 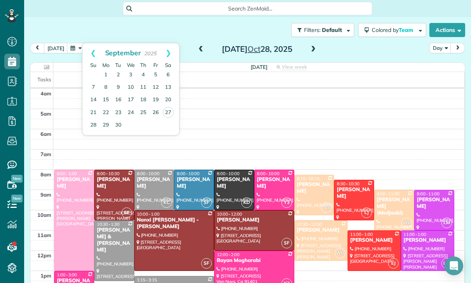 What do you see at coordinates (118, 88) in the screenshot?
I see `a: 9` at bounding box center [118, 88].